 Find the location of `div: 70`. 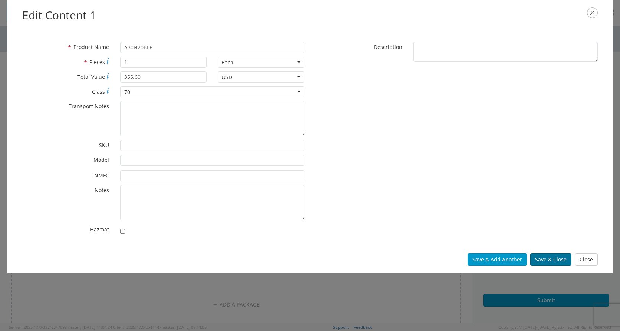

div: 70 is located at coordinates (127, 92).